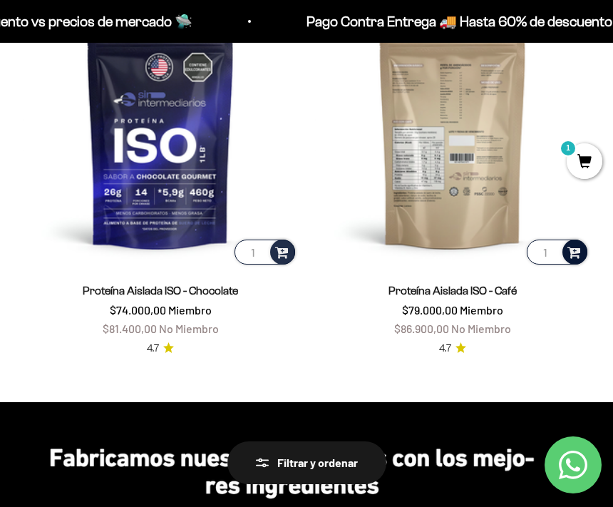 The width and height of the screenshot is (613, 507). Describe the element at coordinates (160, 290) in the screenshot. I see `a: Proteína Aislada ISO - Chocolate` at that location.